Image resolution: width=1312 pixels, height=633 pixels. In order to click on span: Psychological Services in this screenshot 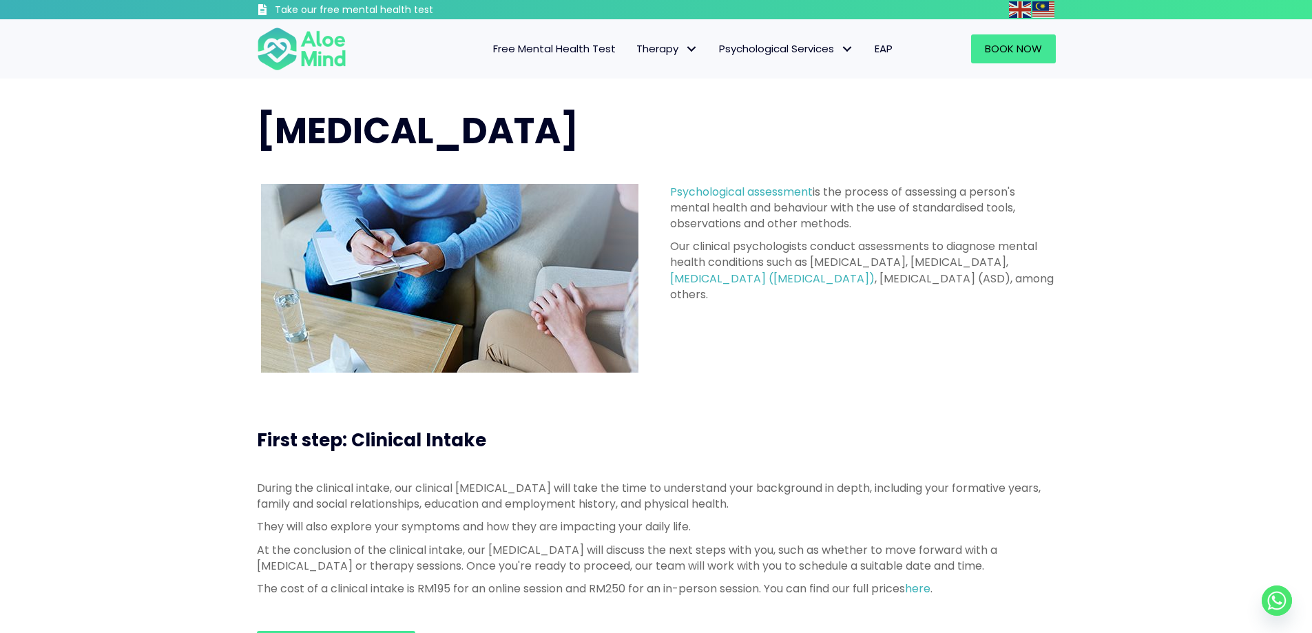, I will do `click(787, 48)`.